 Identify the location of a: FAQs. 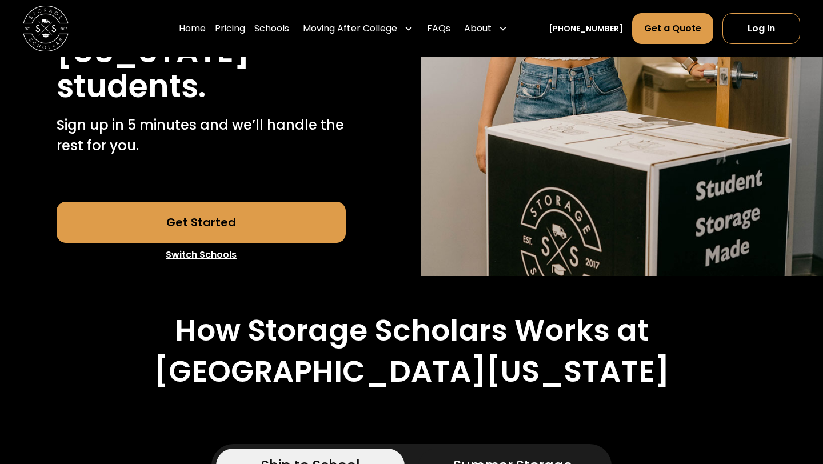
(438, 29).